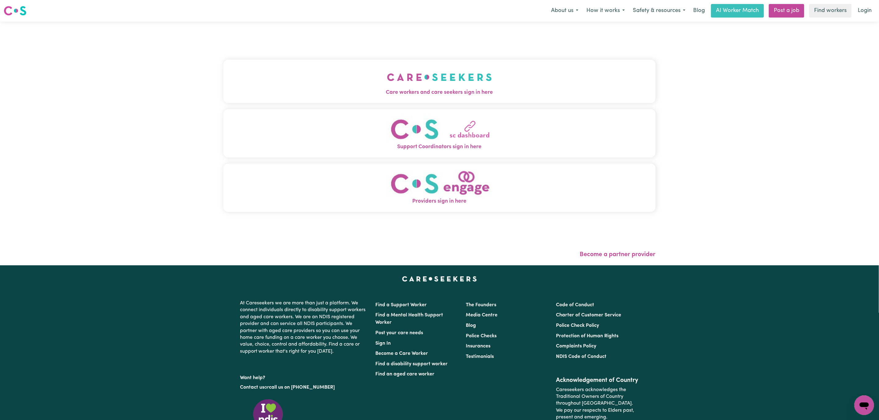 The height and width of the screenshot is (420, 879). What do you see at coordinates (481, 336) in the screenshot?
I see `a: Police Checks` at bounding box center [481, 336].